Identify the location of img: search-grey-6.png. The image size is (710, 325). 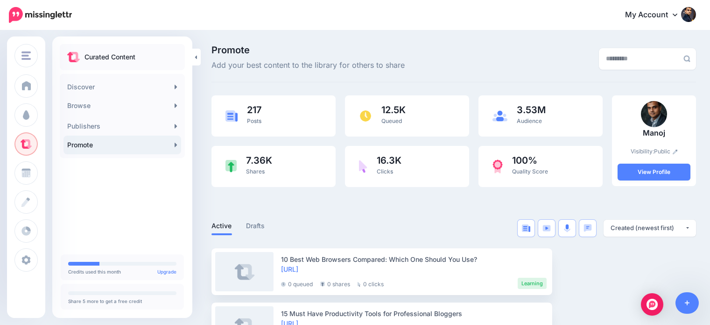
(687, 58).